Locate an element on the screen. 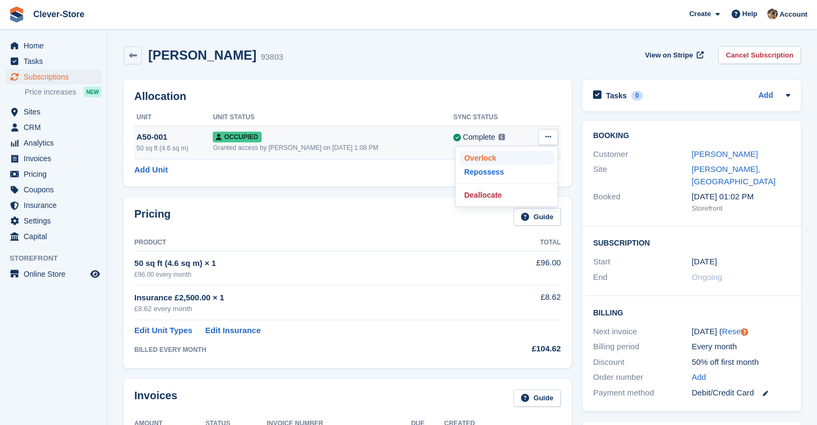  a: Edit Insurance is located at coordinates (233, 331).